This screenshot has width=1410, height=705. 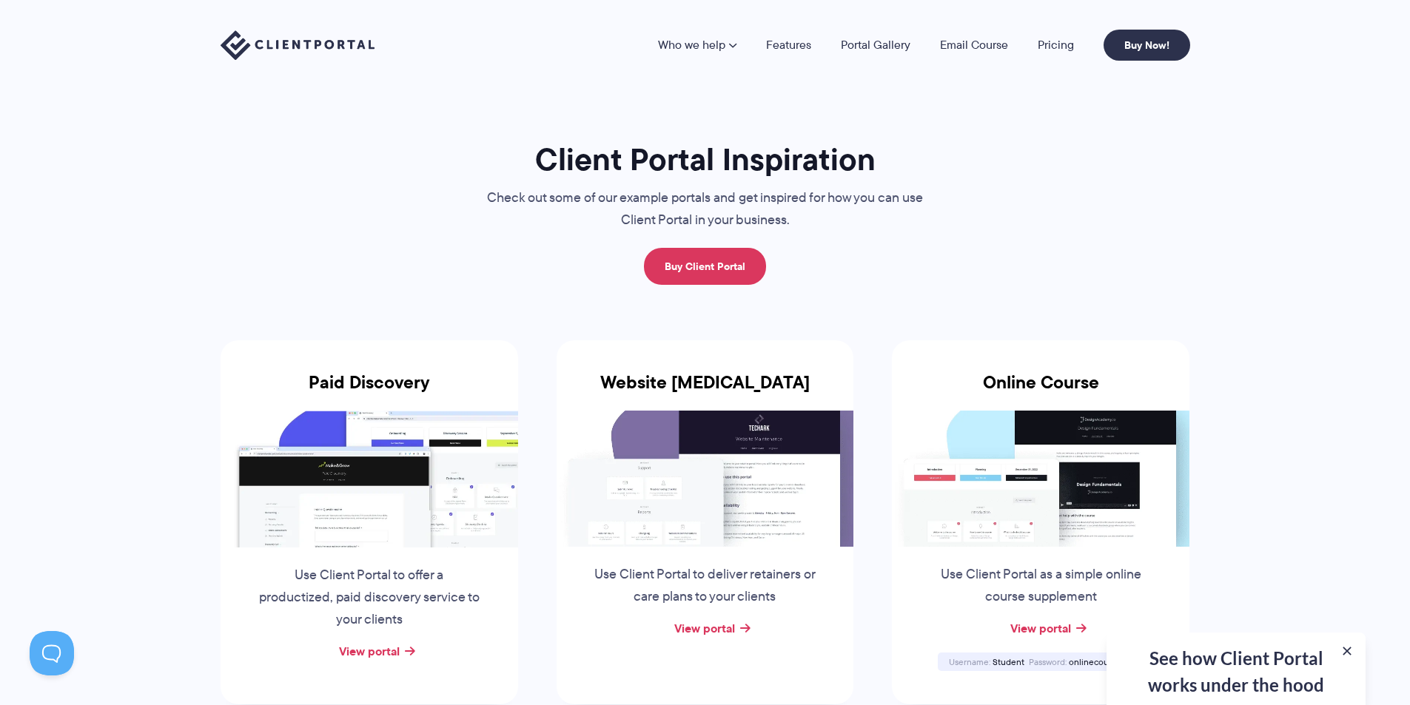 I want to click on a: Who we help, so click(x=697, y=45).